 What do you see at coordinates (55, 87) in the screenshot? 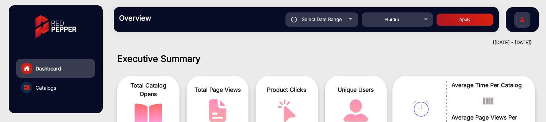
I see `a: Catalogs` at bounding box center [55, 87].